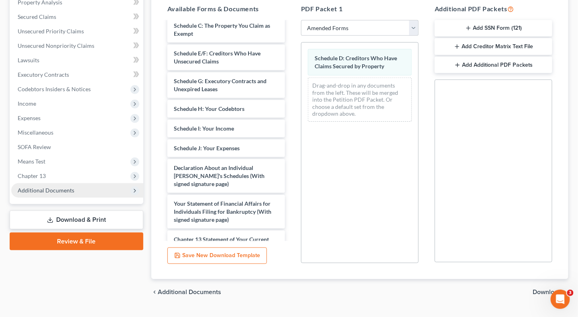 The width and height of the screenshot is (578, 317). What do you see at coordinates (547, 292) in the screenshot?
I see `span: Download` at bounding box center [547, 292].